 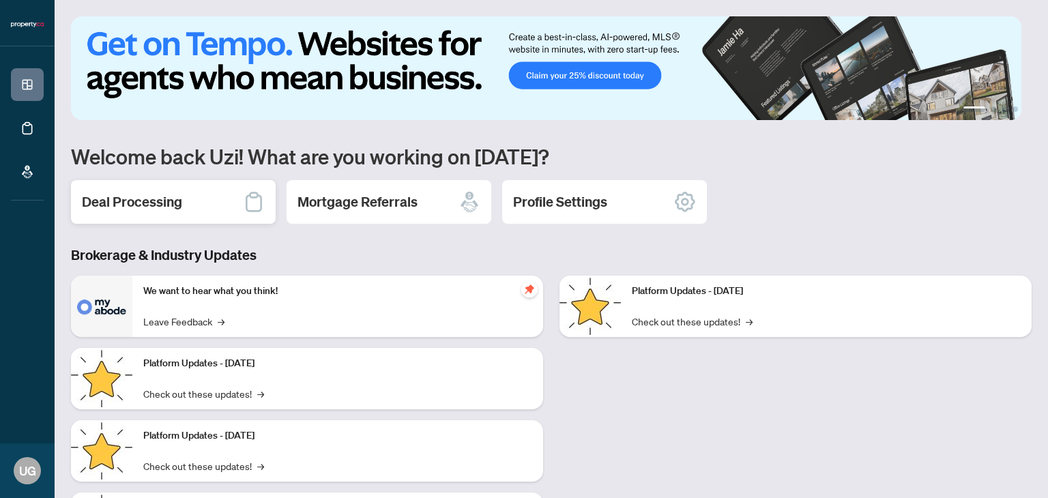 I want to click on span: UG, so click(x=27, y=471).